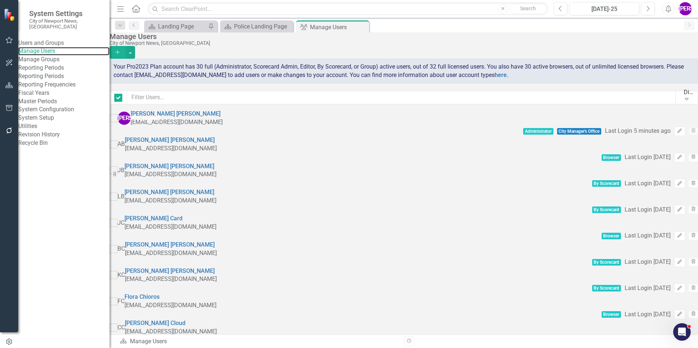  Describe the element at coordinates (64, 135) in the screenshot. I see `a: Revision History` at that location.